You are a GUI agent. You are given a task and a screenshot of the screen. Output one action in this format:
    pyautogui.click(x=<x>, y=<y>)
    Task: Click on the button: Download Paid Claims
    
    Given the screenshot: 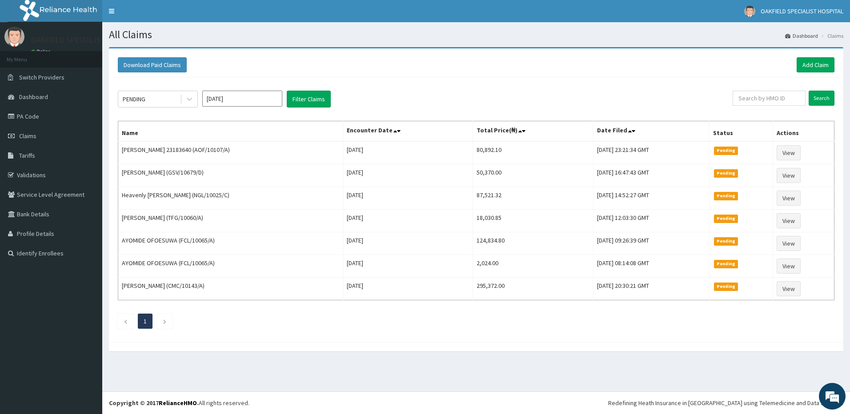 What is the action you would take?
    pyautogui.click(x=152, y=65)
    